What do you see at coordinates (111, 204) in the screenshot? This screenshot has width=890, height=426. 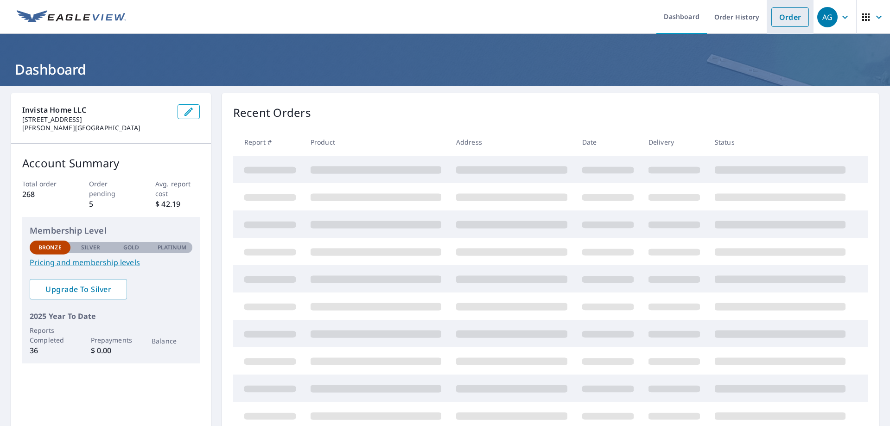 I see `p: 5` at bounding box center [111, 204].